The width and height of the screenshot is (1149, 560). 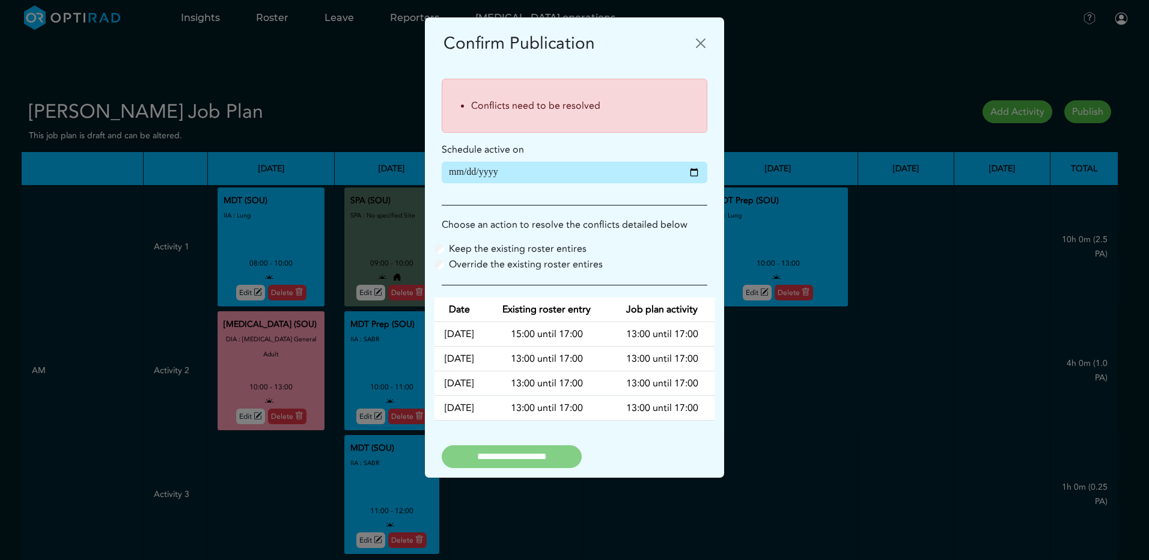 I want to click on label: Override the existing roster entires, so click(x=526, y=264).